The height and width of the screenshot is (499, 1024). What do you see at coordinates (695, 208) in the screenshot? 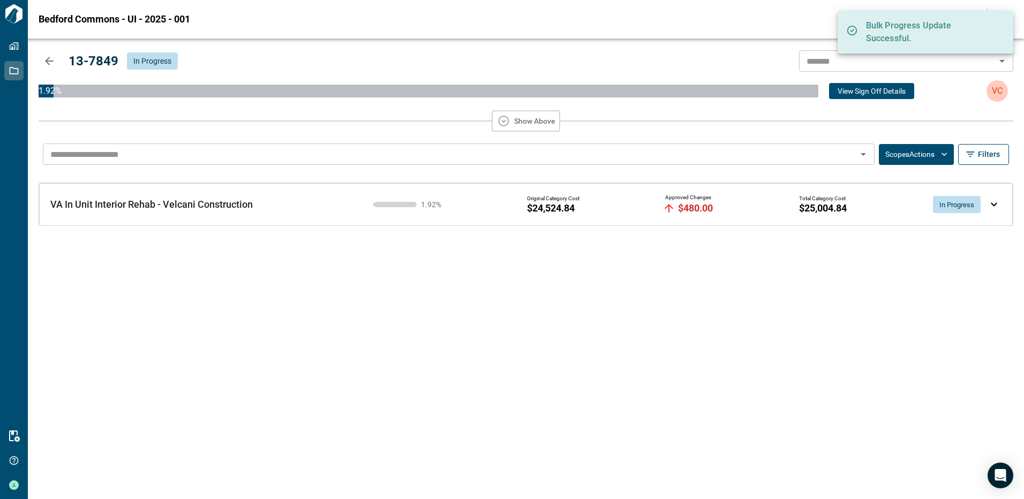
I see `span: $480.00` at bounding box center [695, 208].